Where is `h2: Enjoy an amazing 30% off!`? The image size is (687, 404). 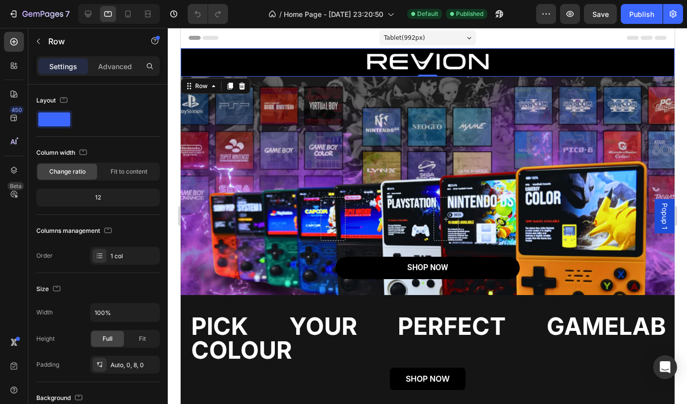 h2: Enjoy an amazing 30% off! is located at coordinates (247, 97).